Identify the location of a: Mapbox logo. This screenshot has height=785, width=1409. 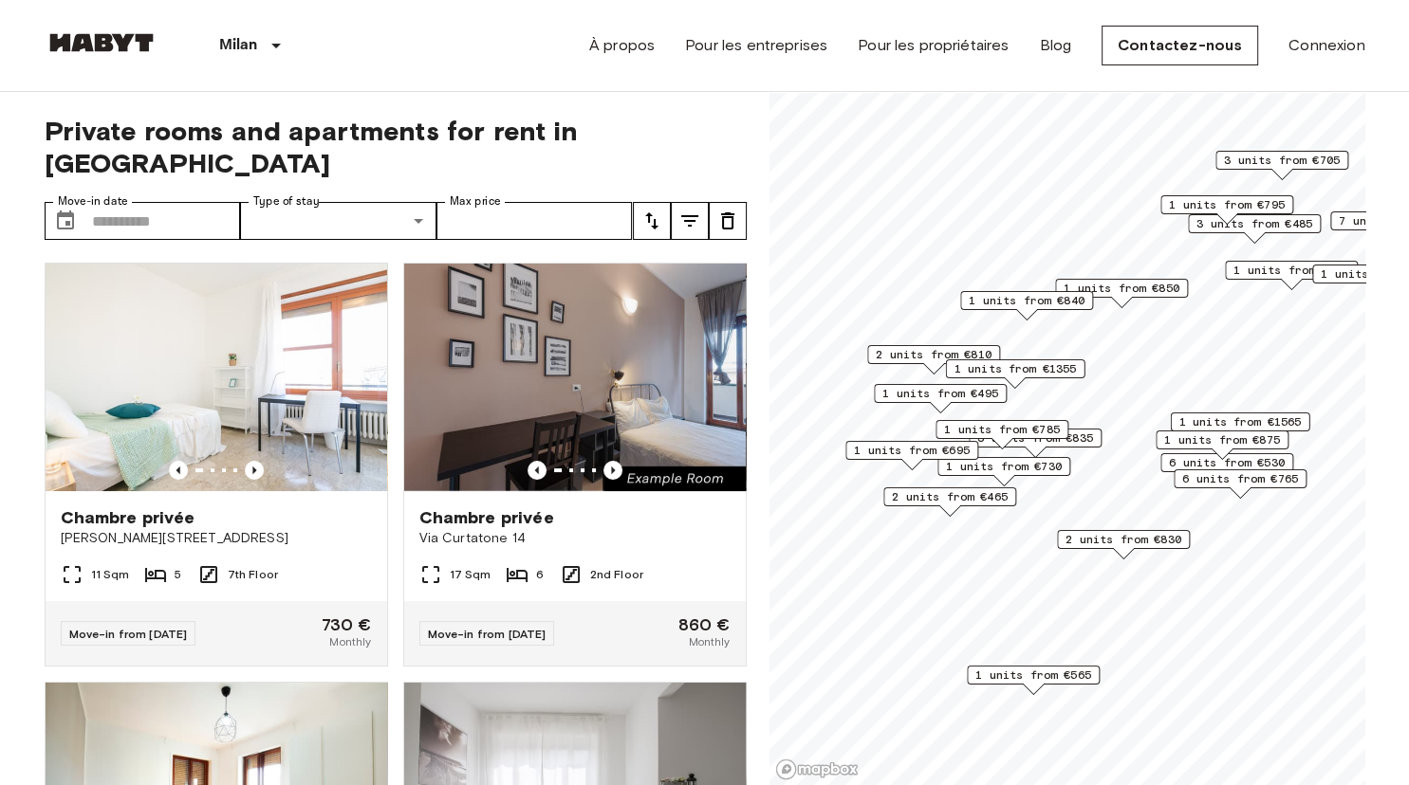
(817, 769).